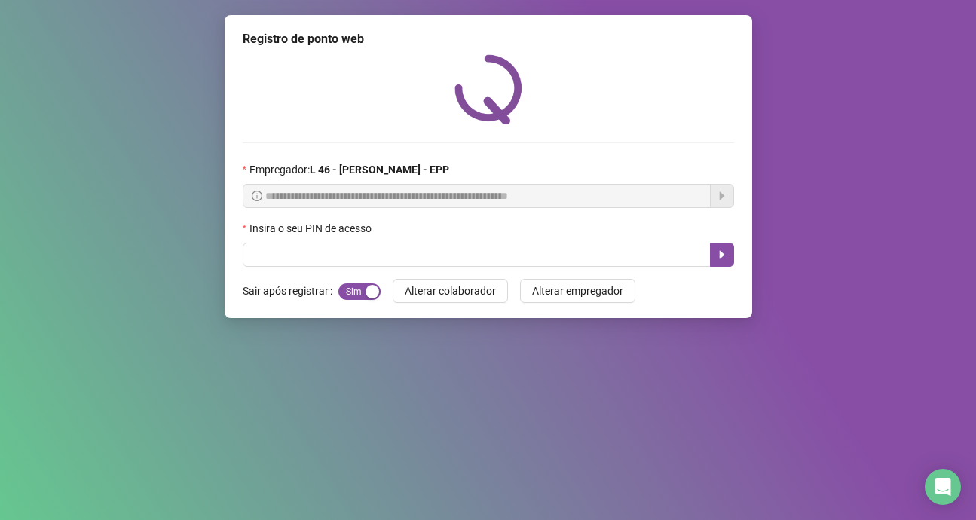 This screenshot has width=976, height=520. What do you see at coordinates (450, 291) in the screenshot?
I see `span: Alterar colaborador` at bounding box center [450, 291].